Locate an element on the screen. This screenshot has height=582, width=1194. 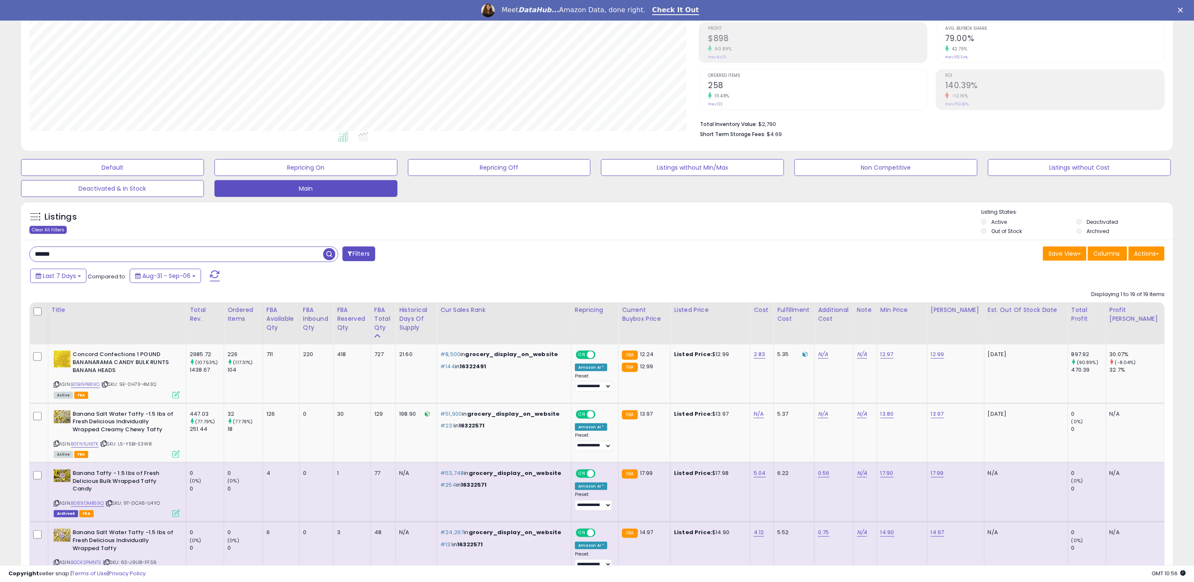
div: 1438.67 is located at coordinates (206, 370).